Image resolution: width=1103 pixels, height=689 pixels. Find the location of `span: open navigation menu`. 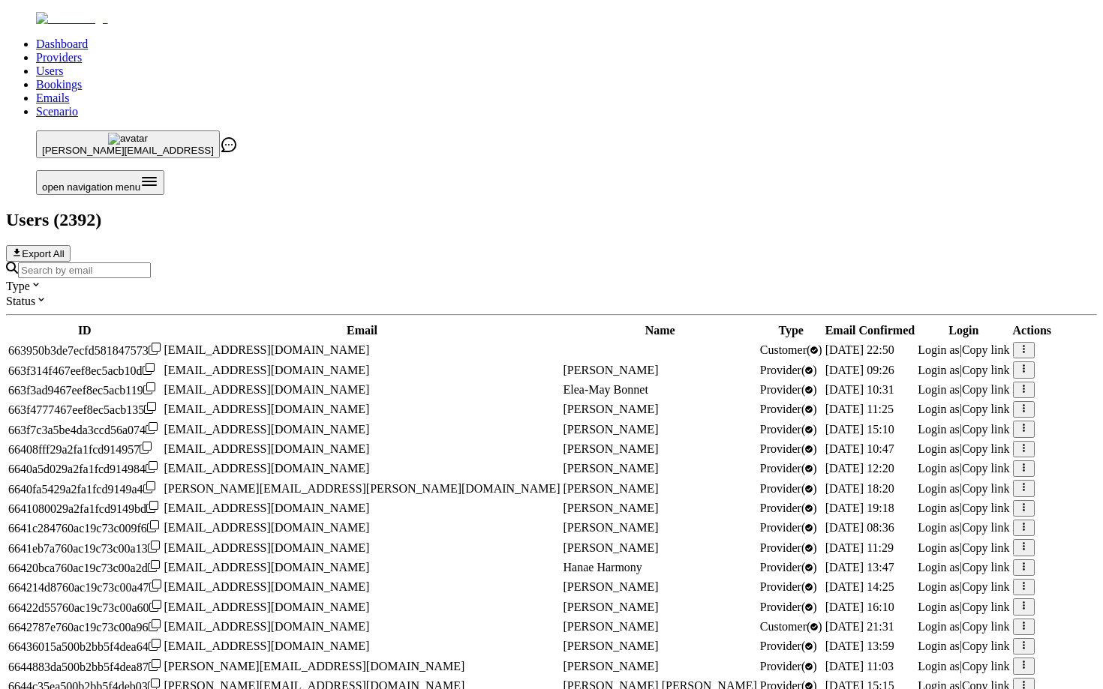

span: open navigation menu is located at coordinates (91, 187).